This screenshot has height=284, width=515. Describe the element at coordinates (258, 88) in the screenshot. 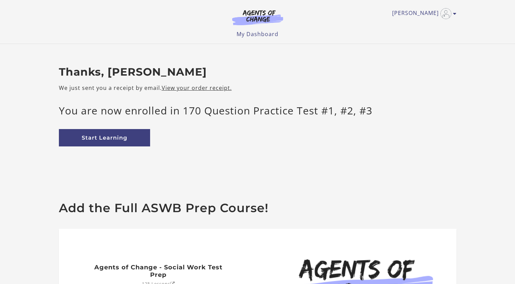

I see `p: We just sent you a receipt by email.` at that location.